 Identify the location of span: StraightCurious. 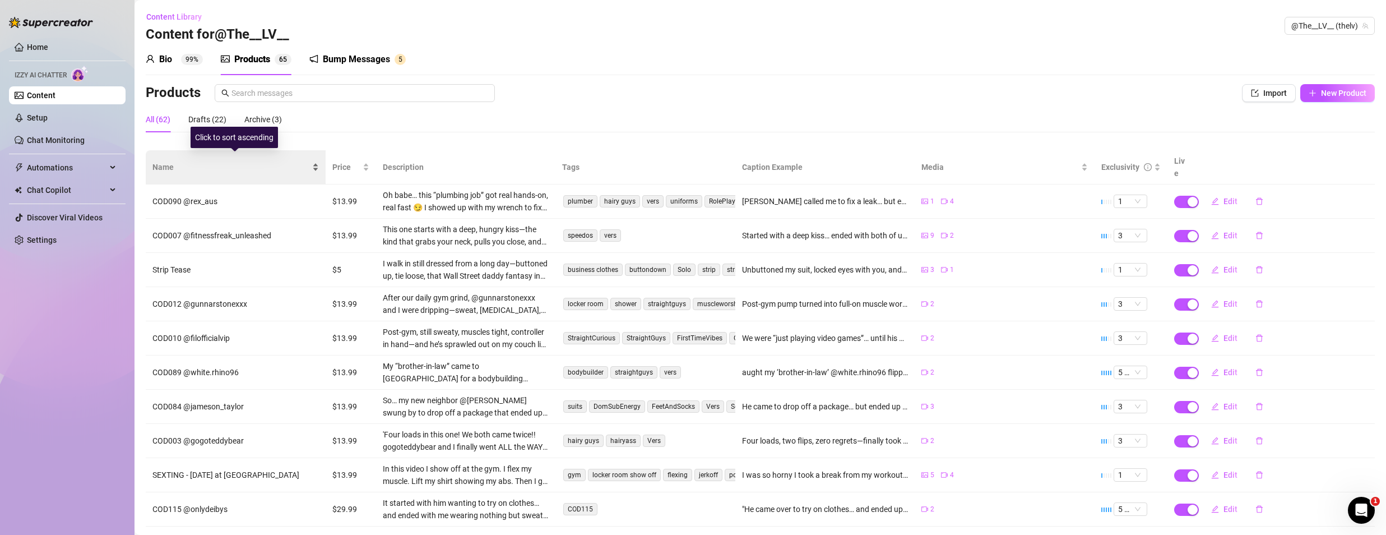
(591, 338).